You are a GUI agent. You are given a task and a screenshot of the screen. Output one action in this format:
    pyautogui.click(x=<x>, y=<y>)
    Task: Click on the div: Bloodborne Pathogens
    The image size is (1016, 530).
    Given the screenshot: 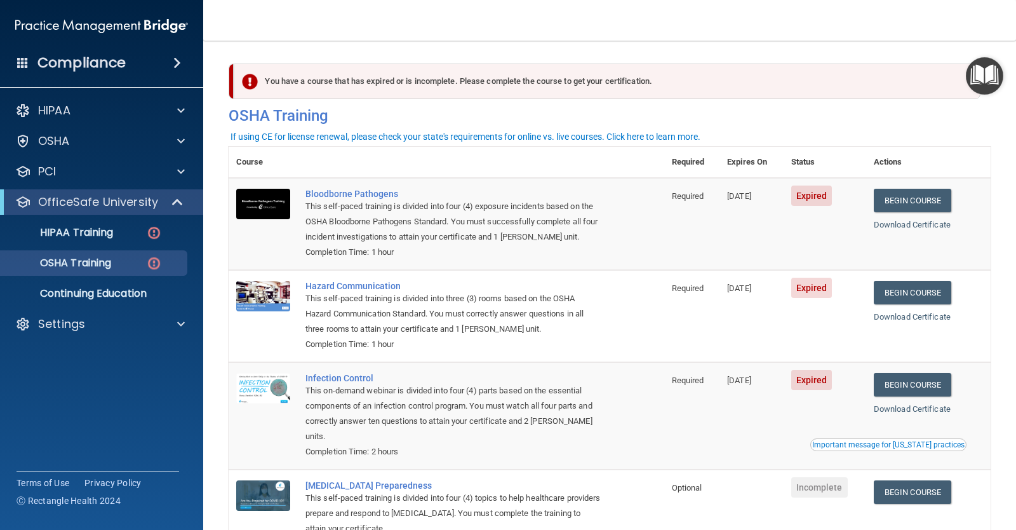 What is the action you would take?
    pyautogui.click(x=453, y=194)
    